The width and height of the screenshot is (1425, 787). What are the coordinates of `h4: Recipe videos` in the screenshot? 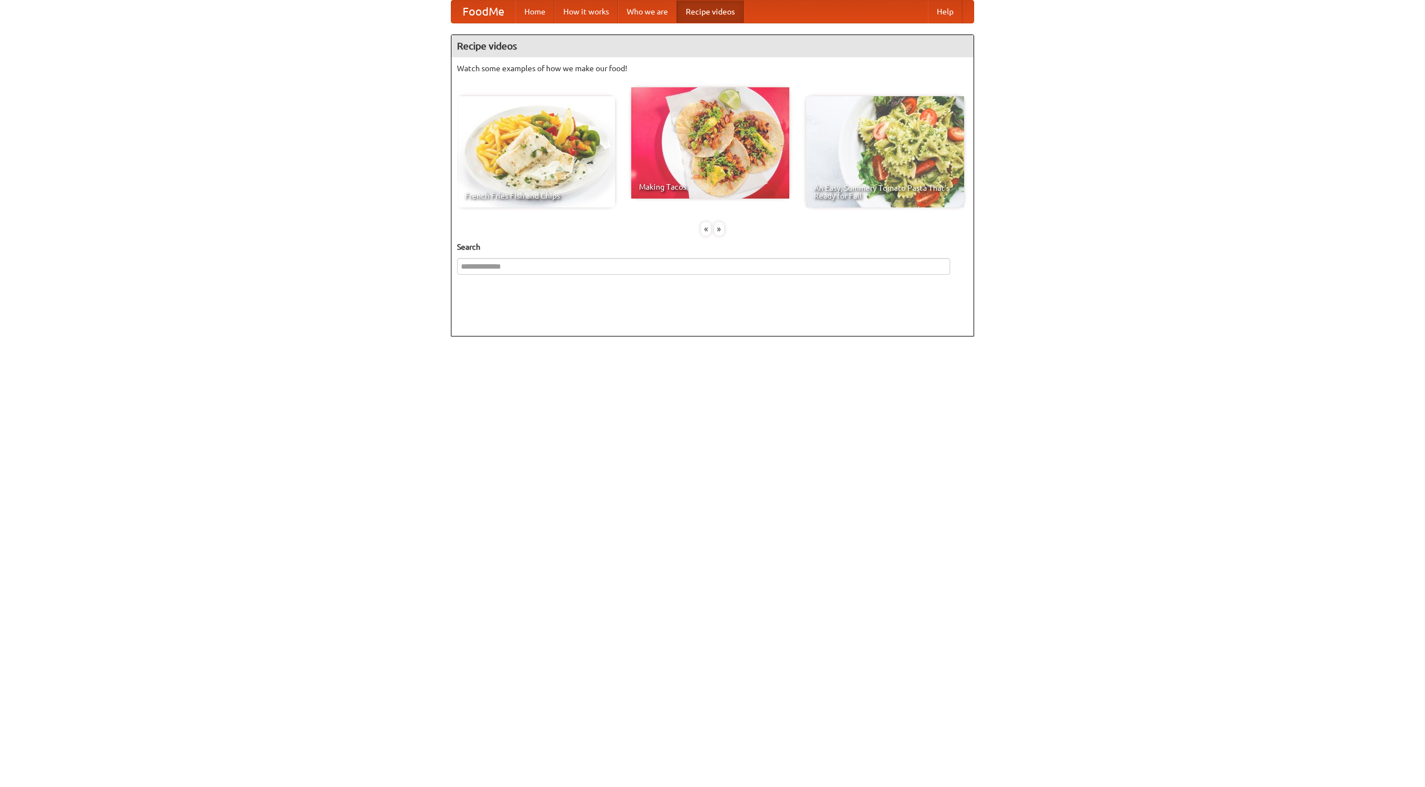 It's located at (712, 46).